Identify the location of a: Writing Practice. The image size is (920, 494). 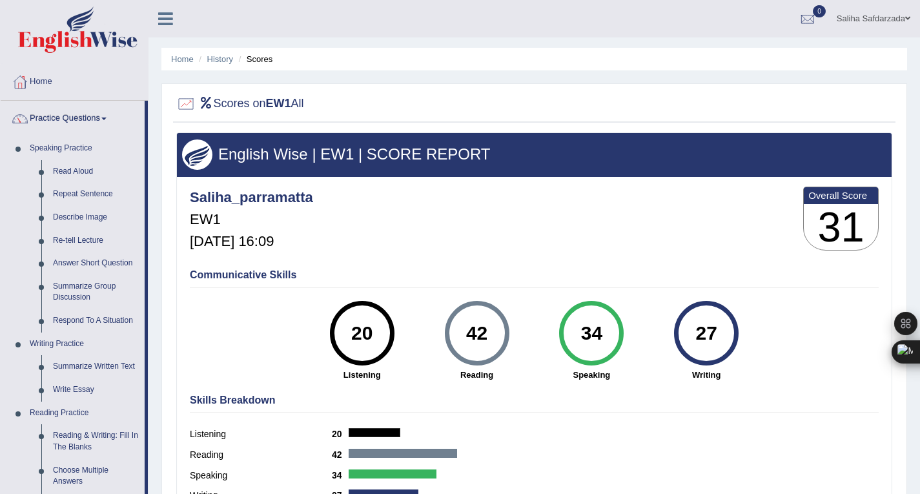
(84, 344).